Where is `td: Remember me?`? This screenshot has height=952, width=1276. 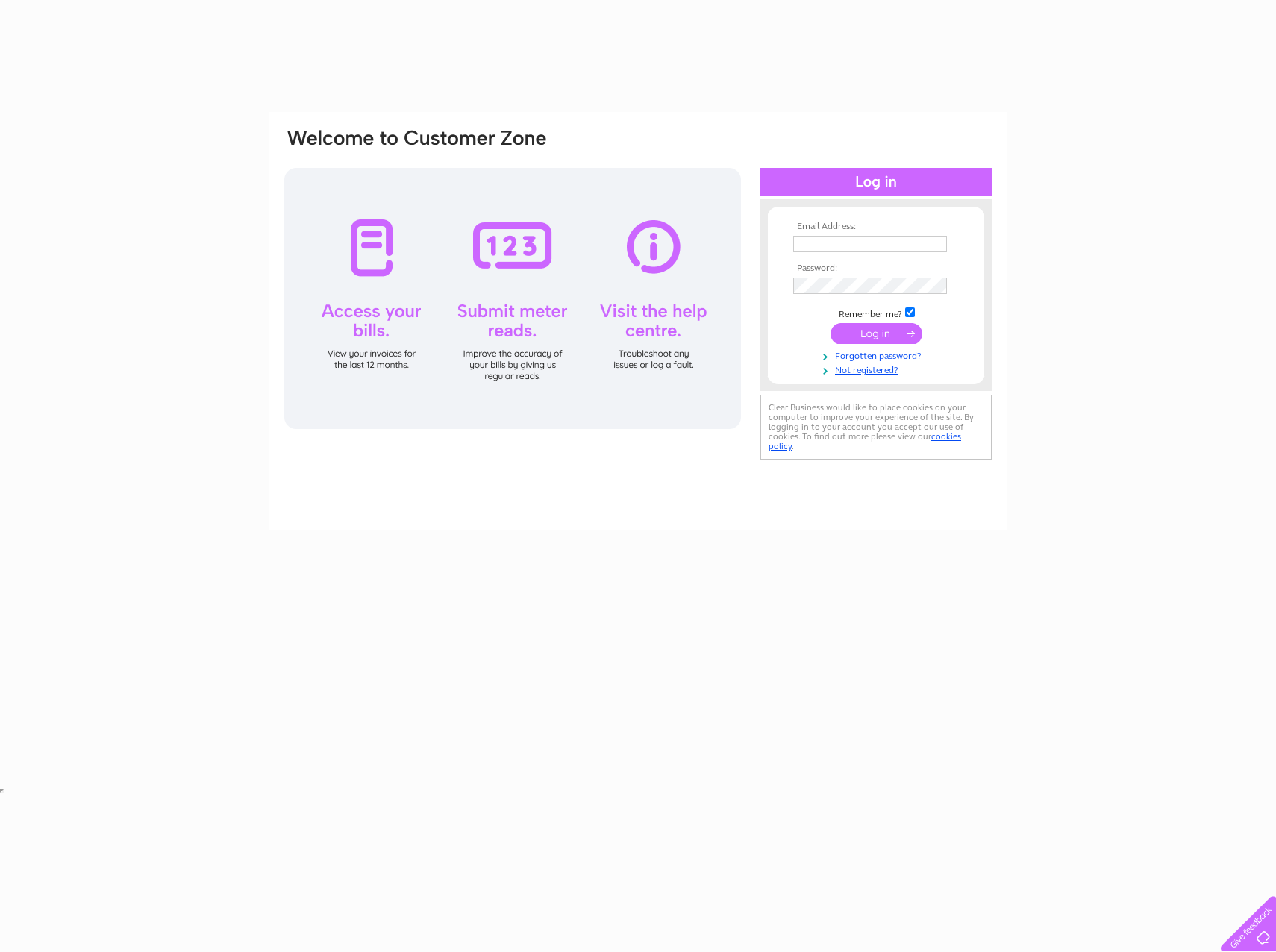
td: Remember me? is located at coordinates (876, 312).